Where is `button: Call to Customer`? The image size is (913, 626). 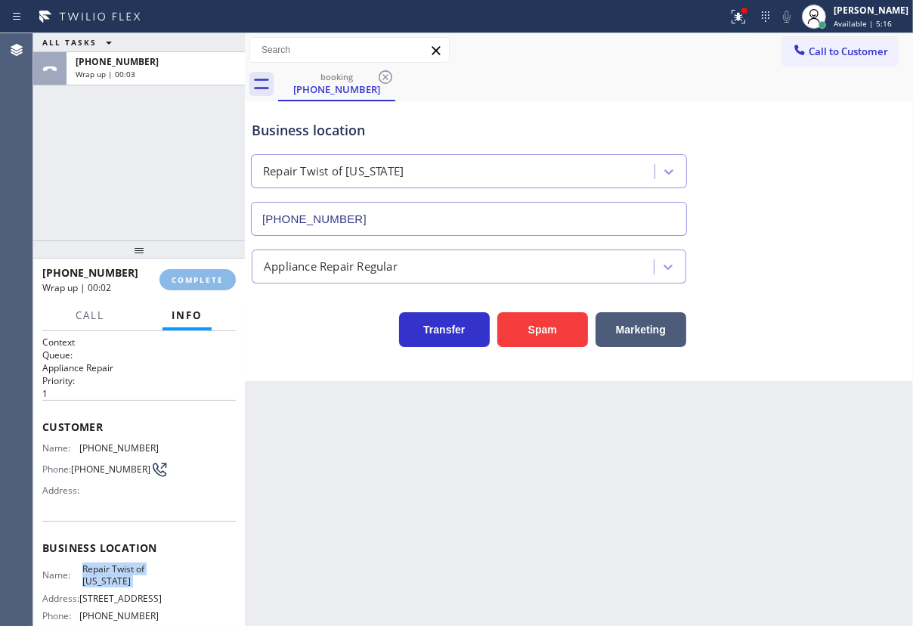
button: Call to Customer is located at coordinates (840, 51).